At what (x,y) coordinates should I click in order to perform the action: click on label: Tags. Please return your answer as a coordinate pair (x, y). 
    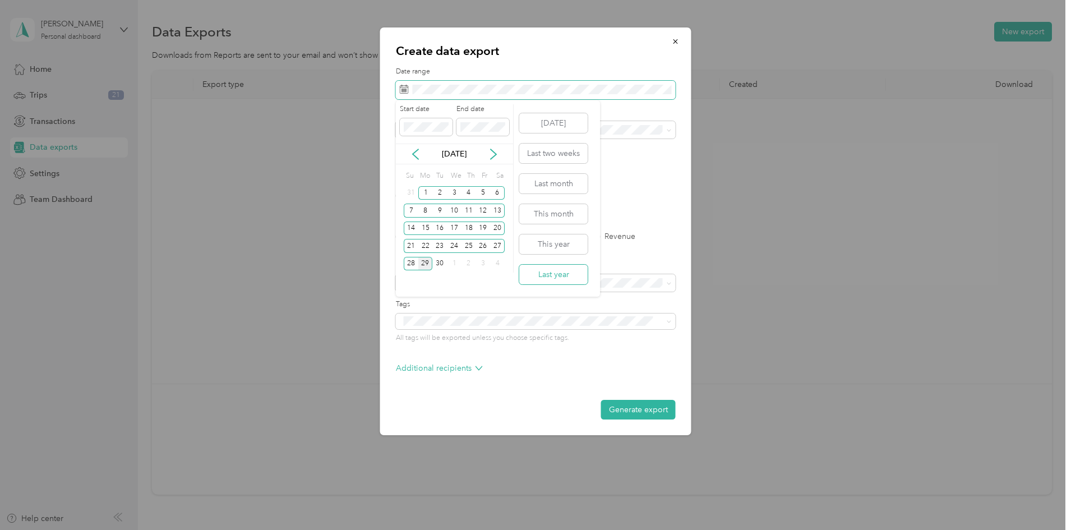
    Looking at the image, I should click on (536, 305).